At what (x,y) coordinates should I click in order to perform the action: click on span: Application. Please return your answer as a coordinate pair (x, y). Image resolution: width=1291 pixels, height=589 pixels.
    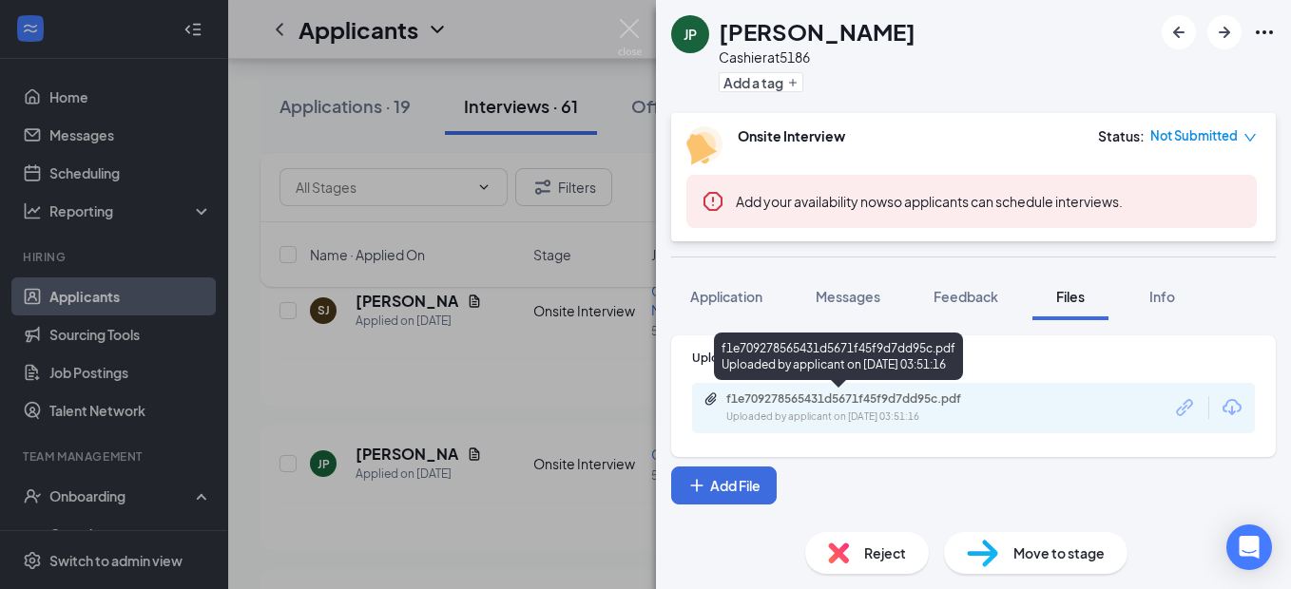
    Looking at the image, I should click on (726, 297).